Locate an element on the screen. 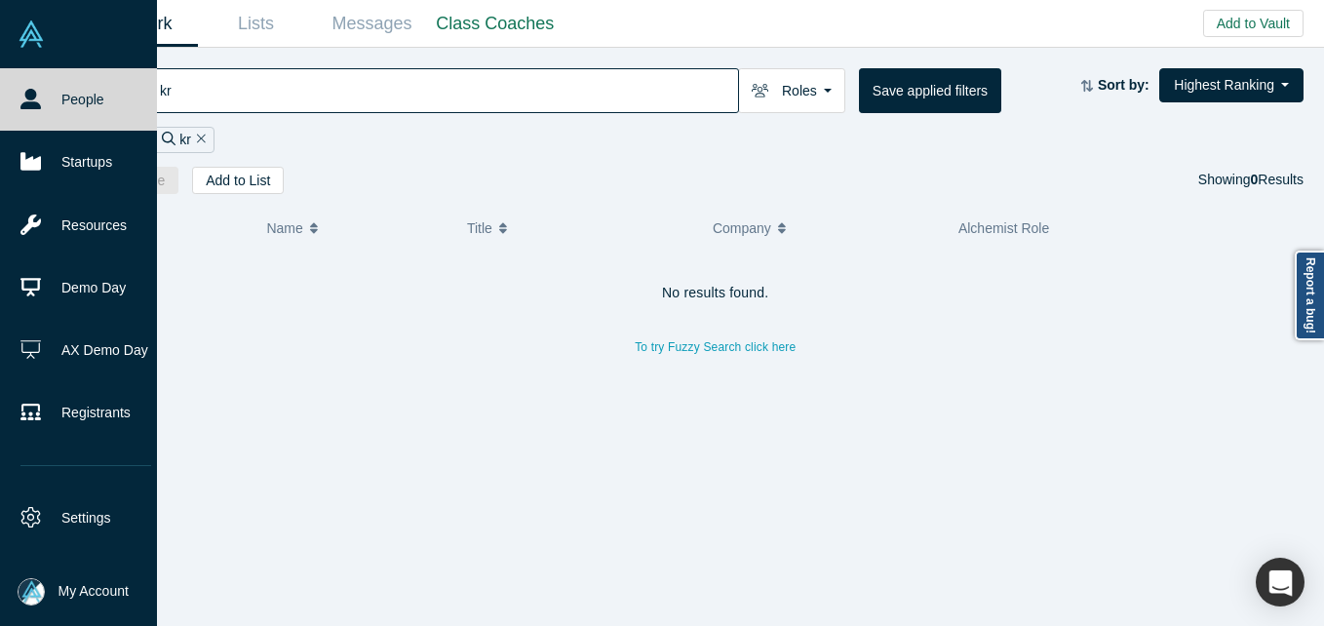 Image resolution: width=1324 pixels, height=626 pixels. button: Company is located at coordinates (825, 228).